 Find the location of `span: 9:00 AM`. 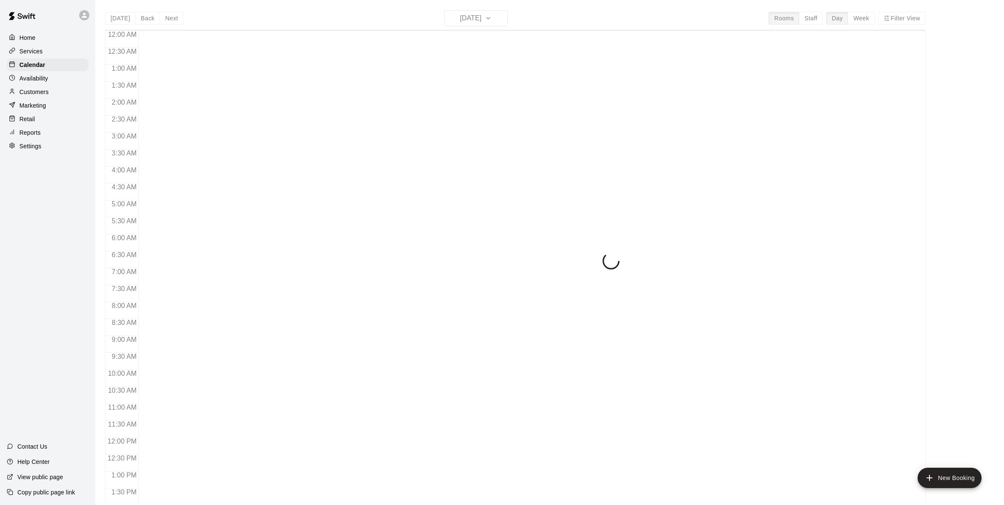

span: 9:00 AM is located at coordinates (124, 339).